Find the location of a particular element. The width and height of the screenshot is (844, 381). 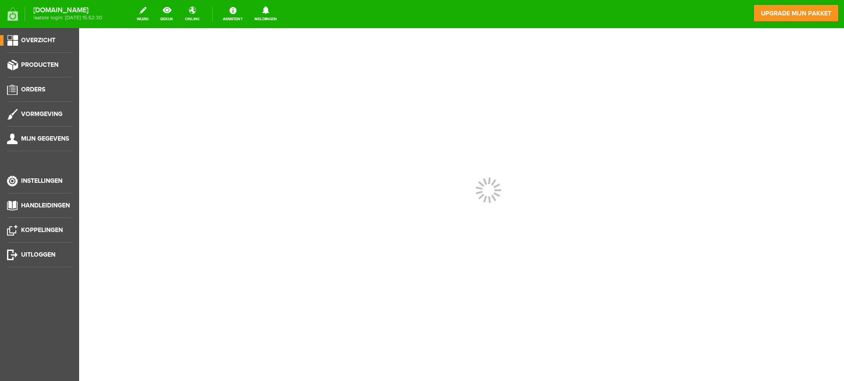

span: Vormgeving is located at coordinates (42, 114).